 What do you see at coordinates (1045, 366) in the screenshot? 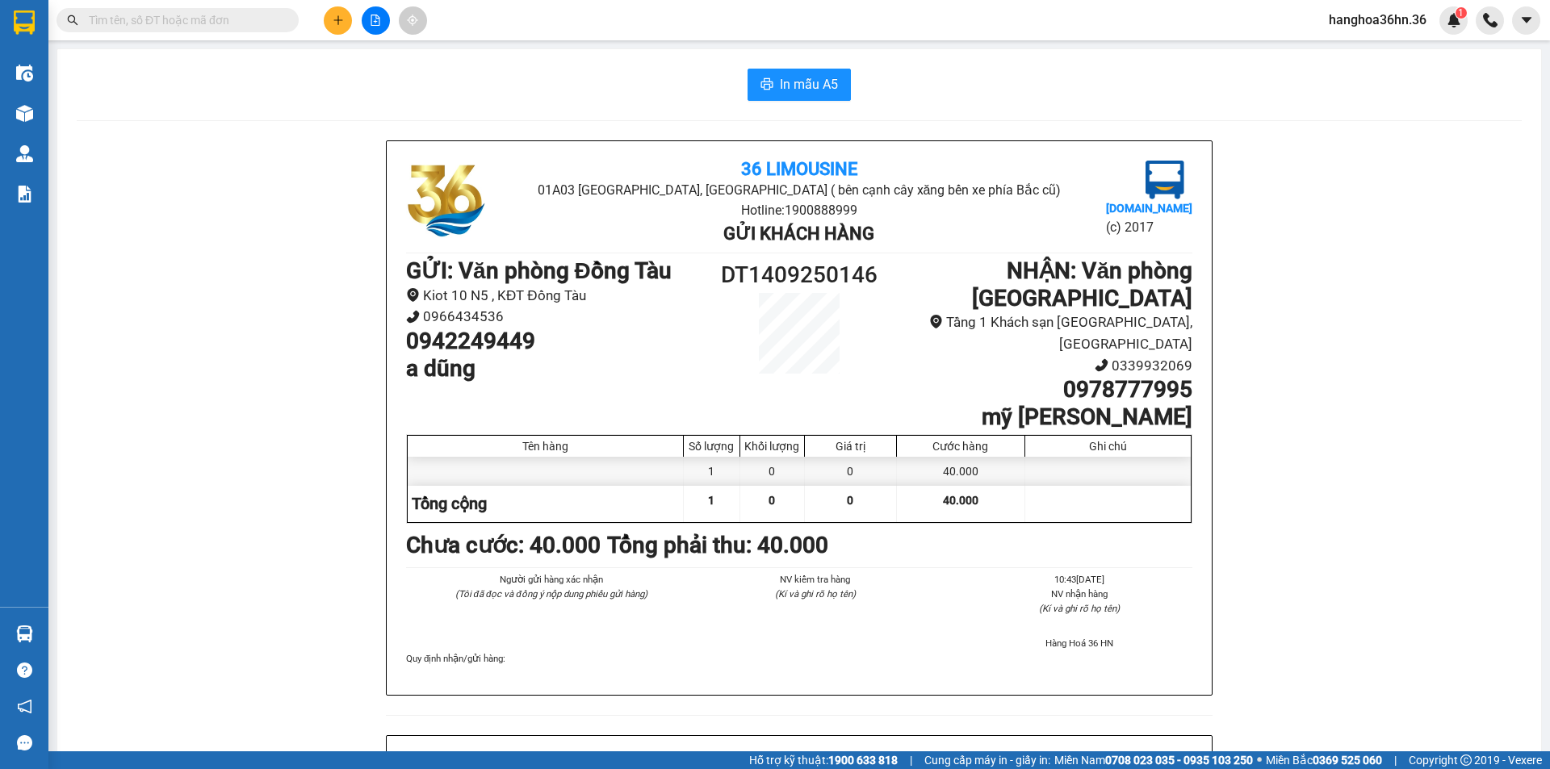
I see `li: 0339932069` at bounding box center [1045, 366].